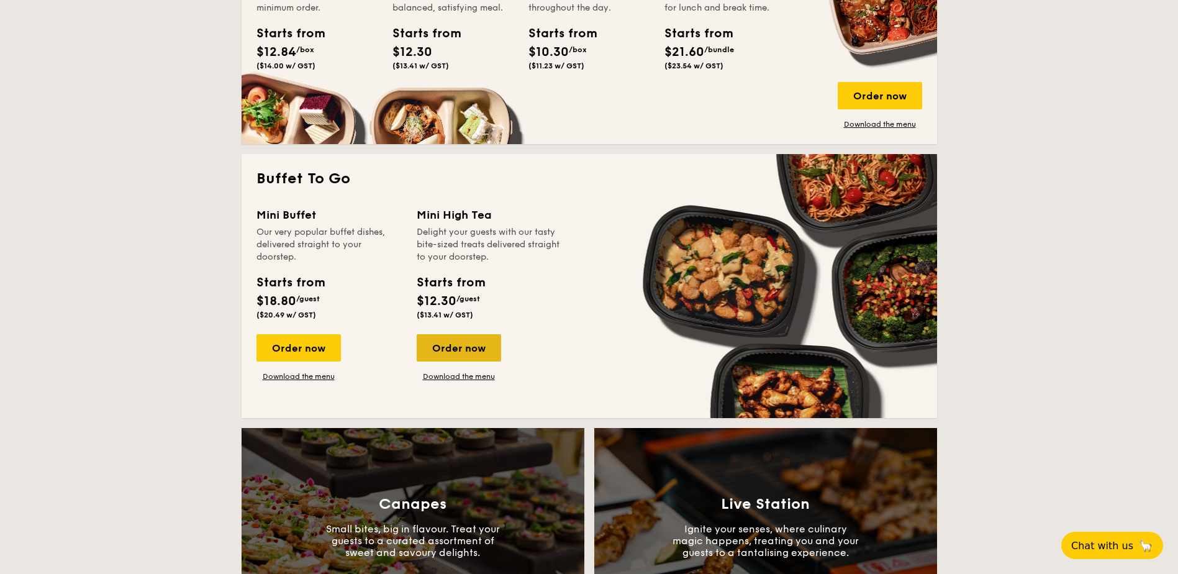 The height and width of the screenshot is (574, 1178). What do you see at coordinates (765, 504) in the screenshot?
I see `h3: Live Station` at bounding box center [765, 504].